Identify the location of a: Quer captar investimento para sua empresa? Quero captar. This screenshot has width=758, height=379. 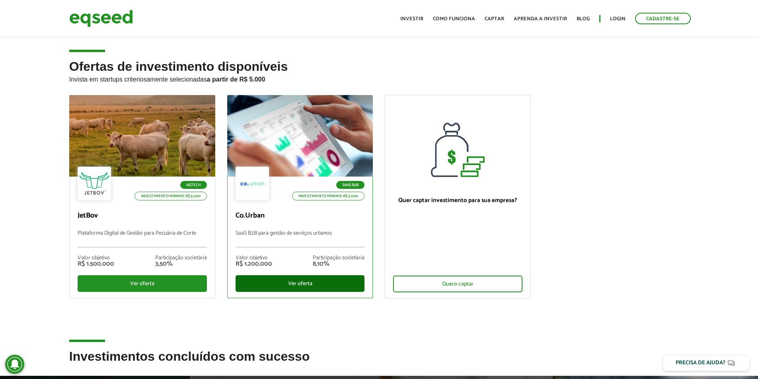
(458, 197).